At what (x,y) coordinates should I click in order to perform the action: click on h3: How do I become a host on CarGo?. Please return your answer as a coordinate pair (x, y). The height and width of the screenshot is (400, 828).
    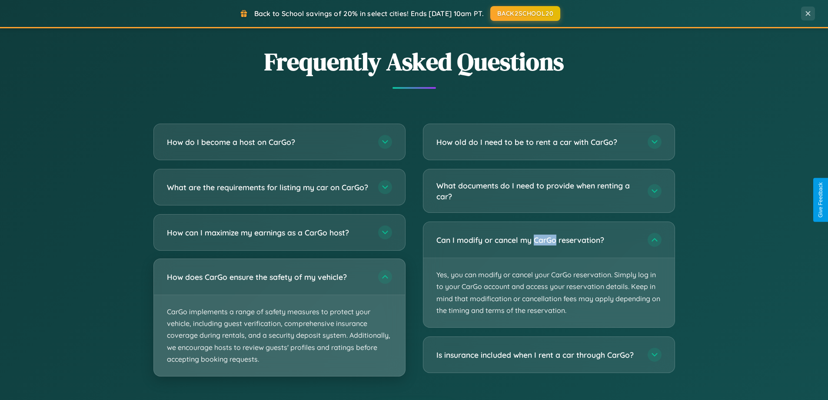
    Looking at the image, I should click on (268, 142).